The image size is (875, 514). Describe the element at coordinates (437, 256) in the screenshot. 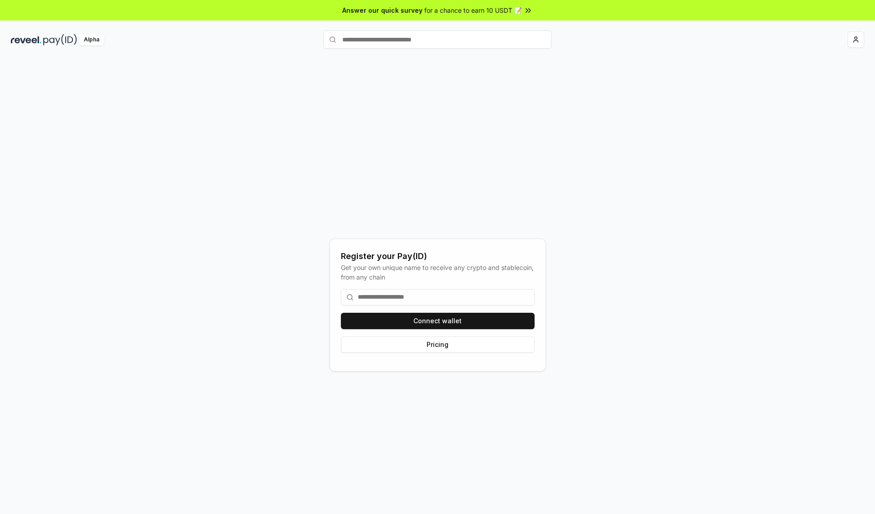

I see `div: Register your Pay(ID)` at that location.